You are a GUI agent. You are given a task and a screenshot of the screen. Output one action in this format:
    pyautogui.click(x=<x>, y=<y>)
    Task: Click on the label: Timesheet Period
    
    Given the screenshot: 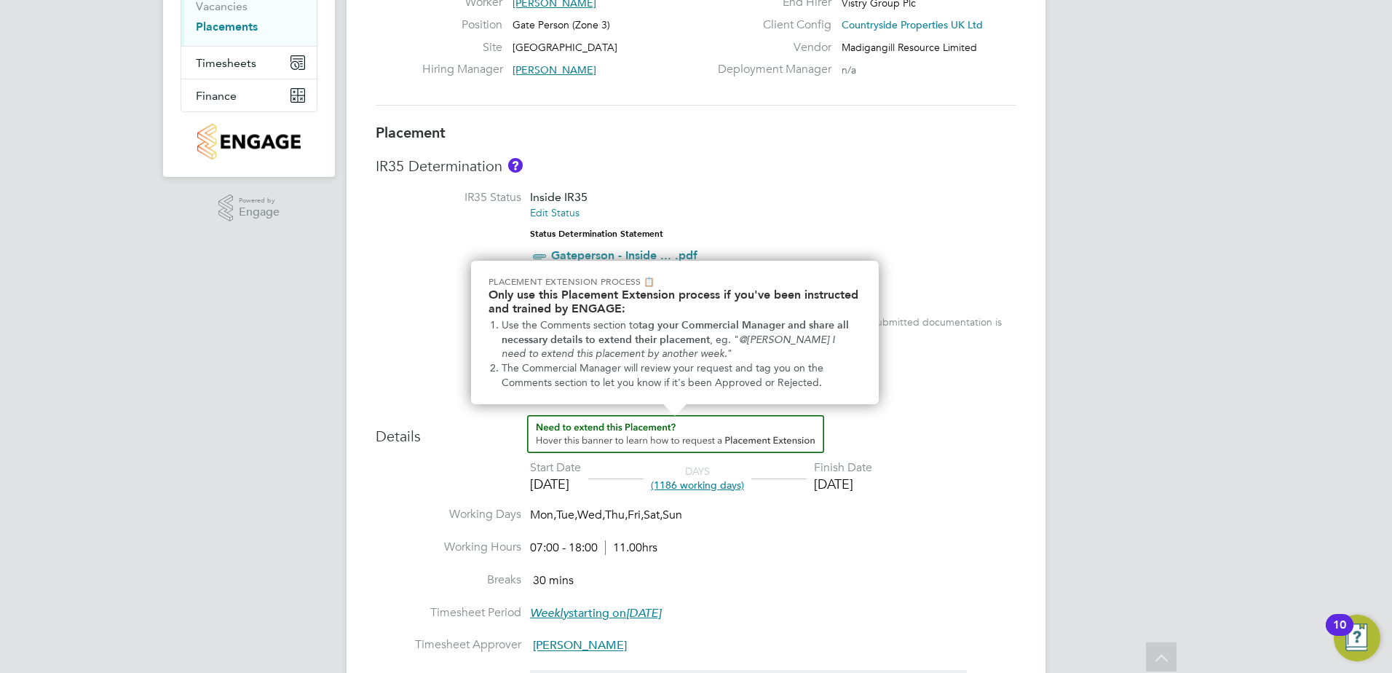 What is the action you would take?
    pyautogui.click(x=448, y=612)
    